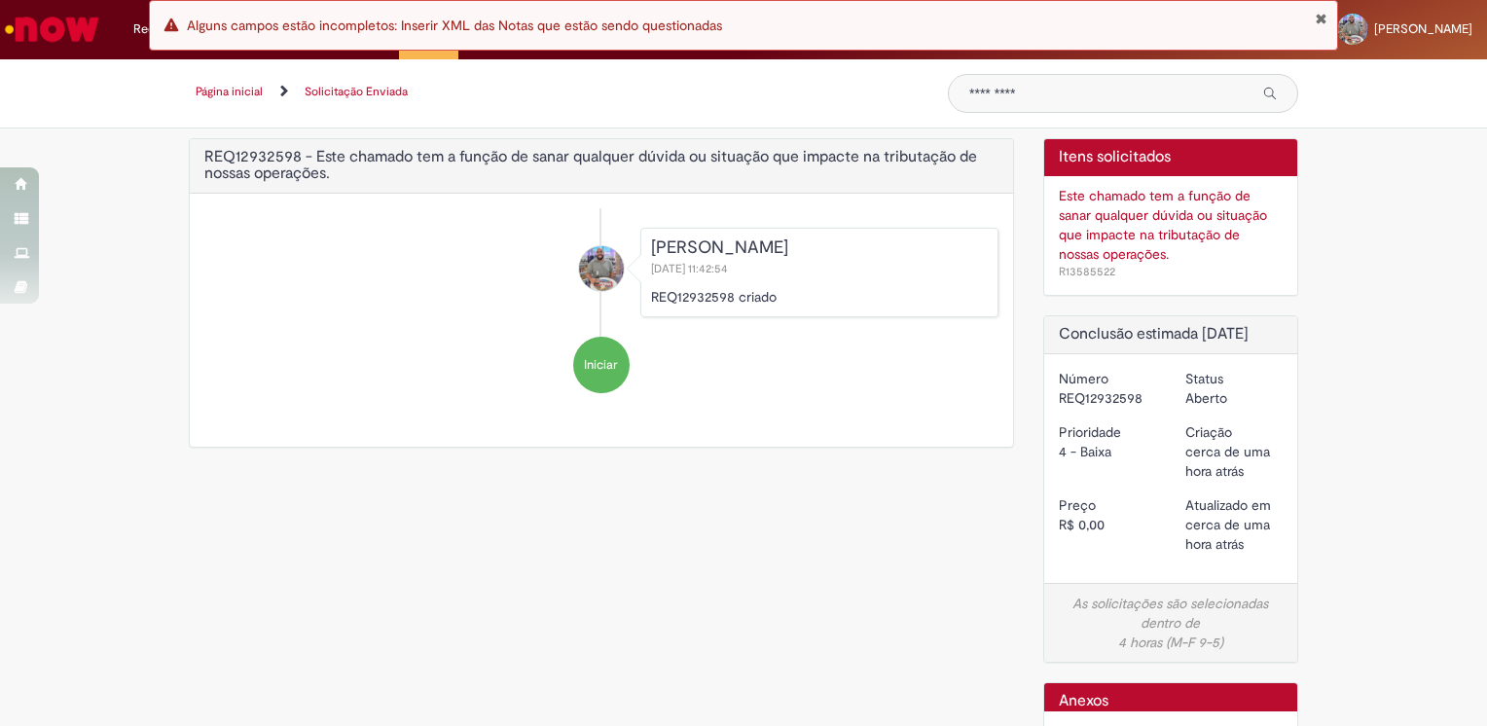 This screenshot has height=726, width=1487. Describe the element at coordinates (1090, 432) in the screenshot. I see `label: Prioridade` at that location.